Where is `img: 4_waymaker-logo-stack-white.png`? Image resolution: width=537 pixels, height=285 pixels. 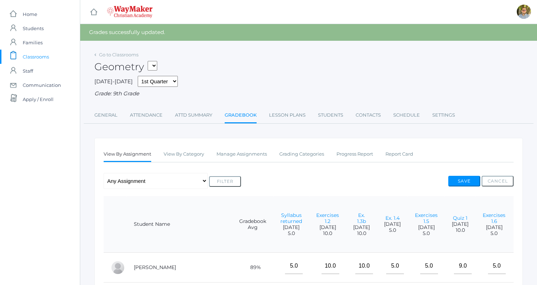 img: 4_waymaker-logo-stack-white.png is located at coordinates (129, 12).